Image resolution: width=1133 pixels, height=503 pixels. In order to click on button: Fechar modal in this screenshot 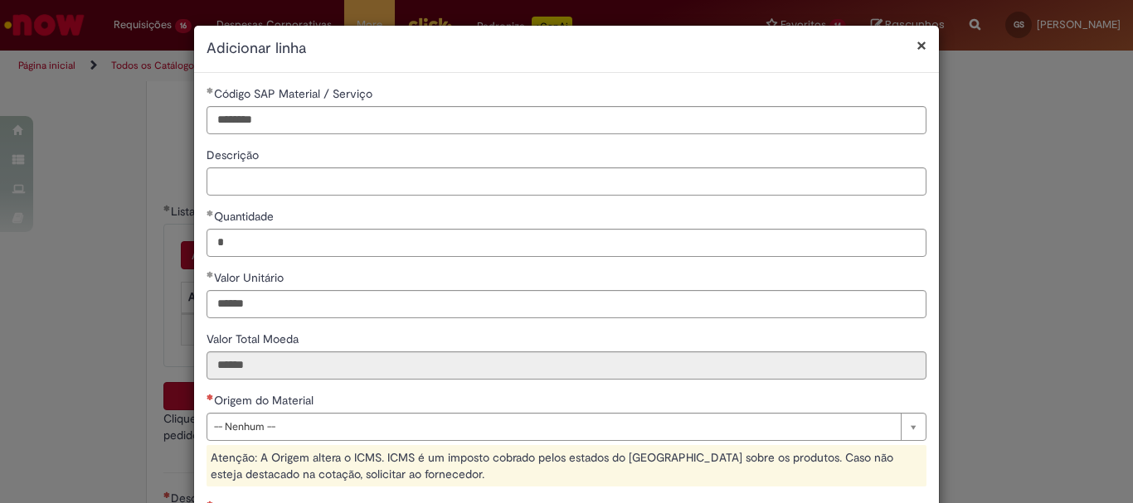, I will do `click(921, 45)`.